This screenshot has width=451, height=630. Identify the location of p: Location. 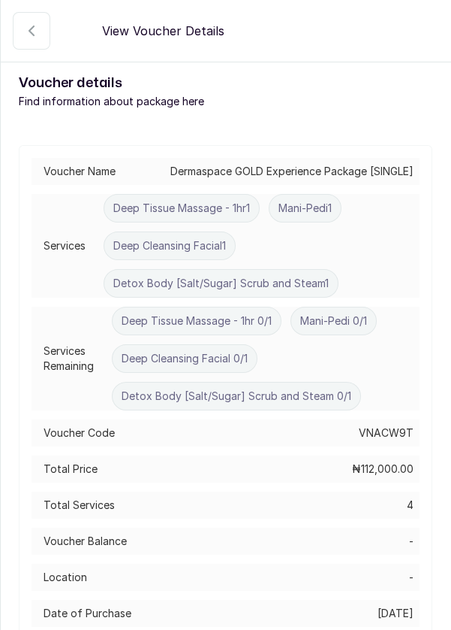
(65, 577).